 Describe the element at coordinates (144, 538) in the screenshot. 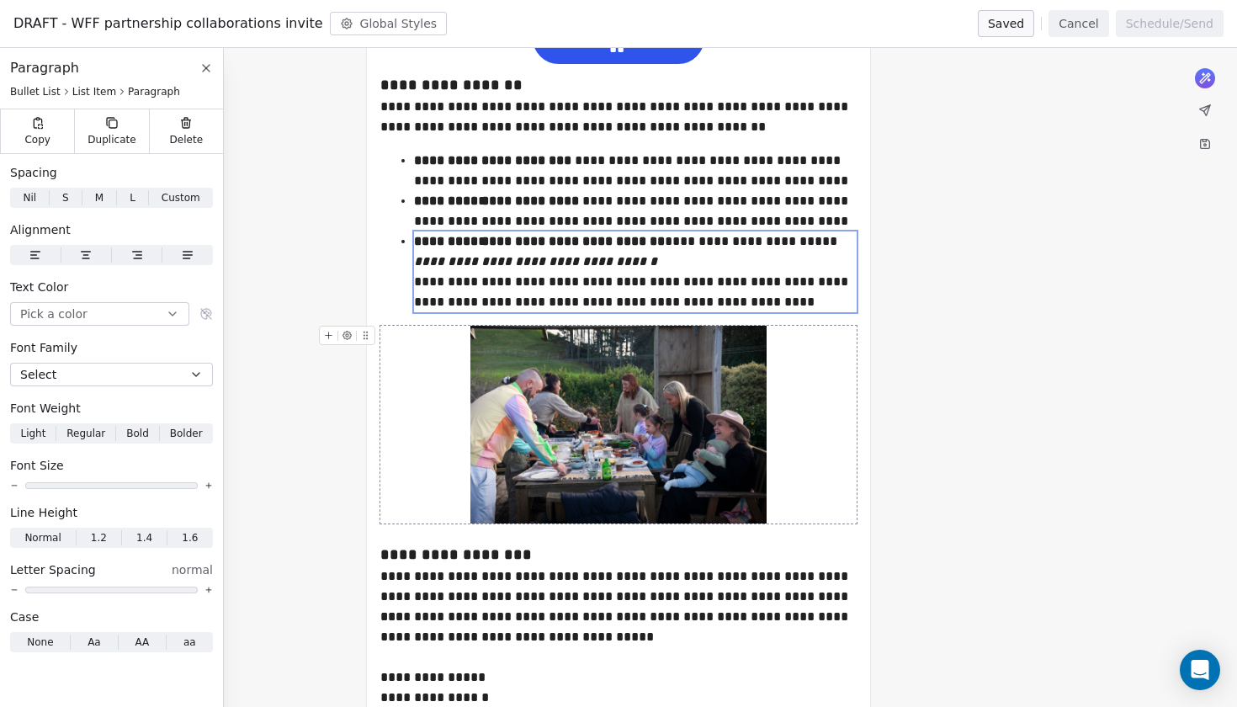

I see `span: 1.4` at that location.